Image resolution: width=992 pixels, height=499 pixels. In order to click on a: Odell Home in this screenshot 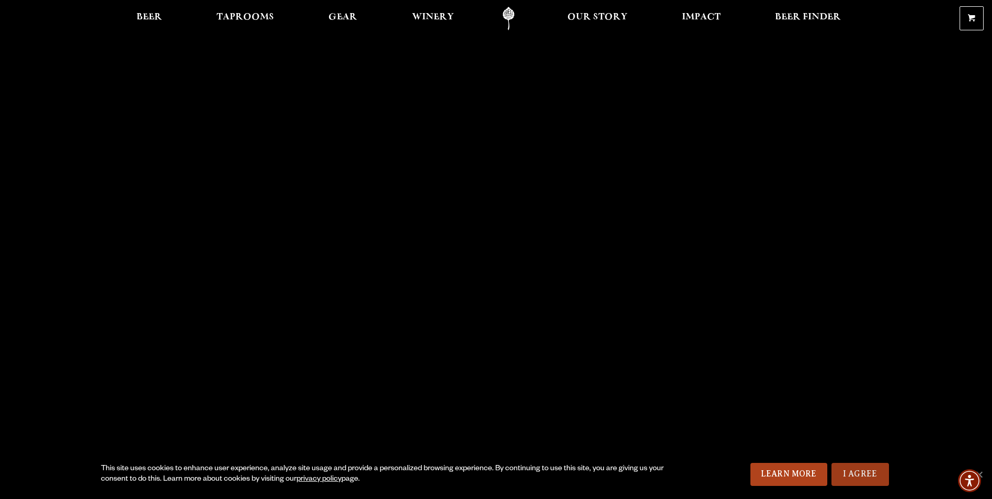, I will do `click(508, 18)`.